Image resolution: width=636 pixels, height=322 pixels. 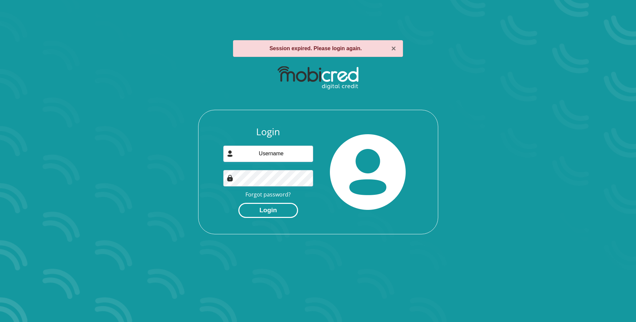 What do you see at coordinates (230, 178) in the screenshot?
I see `img: Image` at bounding box center [230, 178].